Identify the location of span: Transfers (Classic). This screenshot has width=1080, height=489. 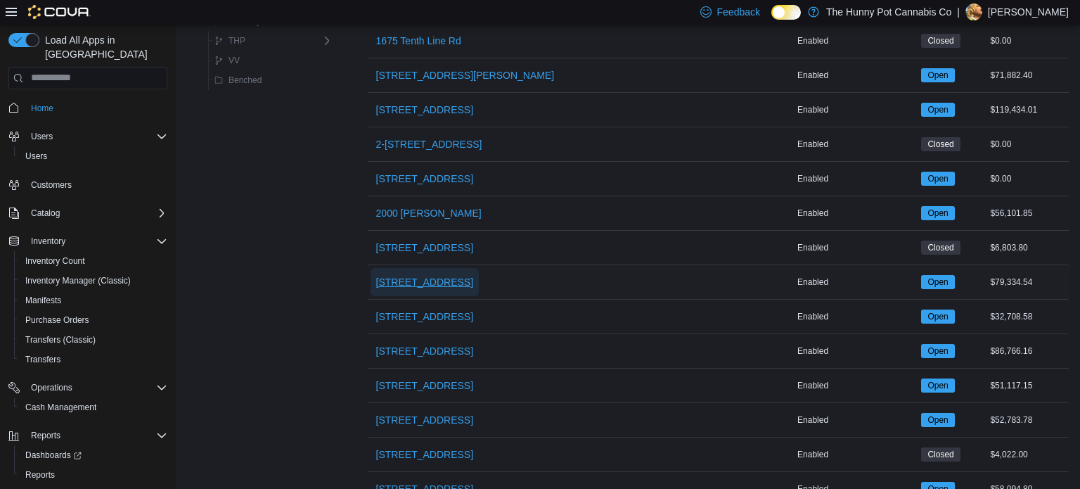
(94, 340).